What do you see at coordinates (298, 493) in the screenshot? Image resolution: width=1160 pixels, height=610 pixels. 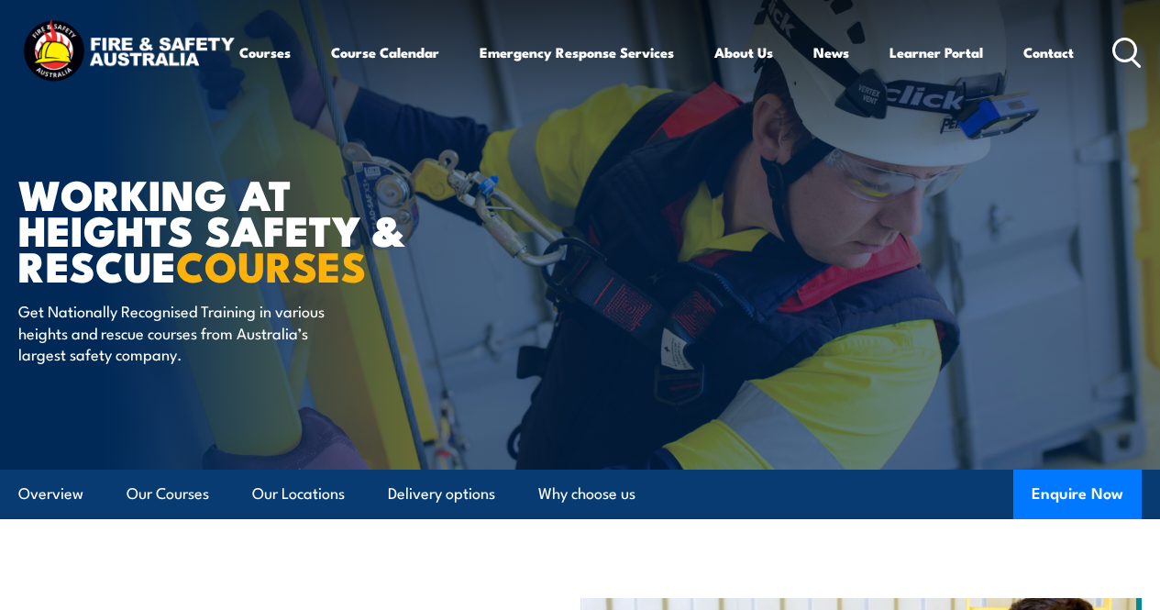 I see `a: Our Locations` at bounding box center [298, 493].